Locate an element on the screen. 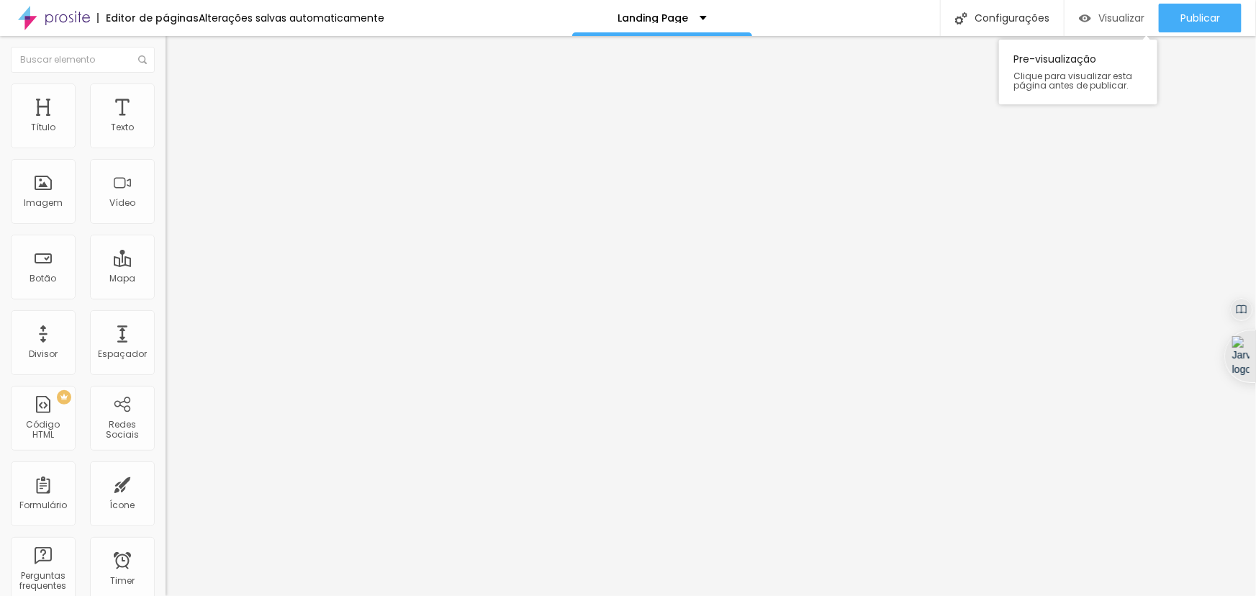 The height and width of the screenshot is (596, 1256). div: Código HTML is located at coordinates (42, 430).